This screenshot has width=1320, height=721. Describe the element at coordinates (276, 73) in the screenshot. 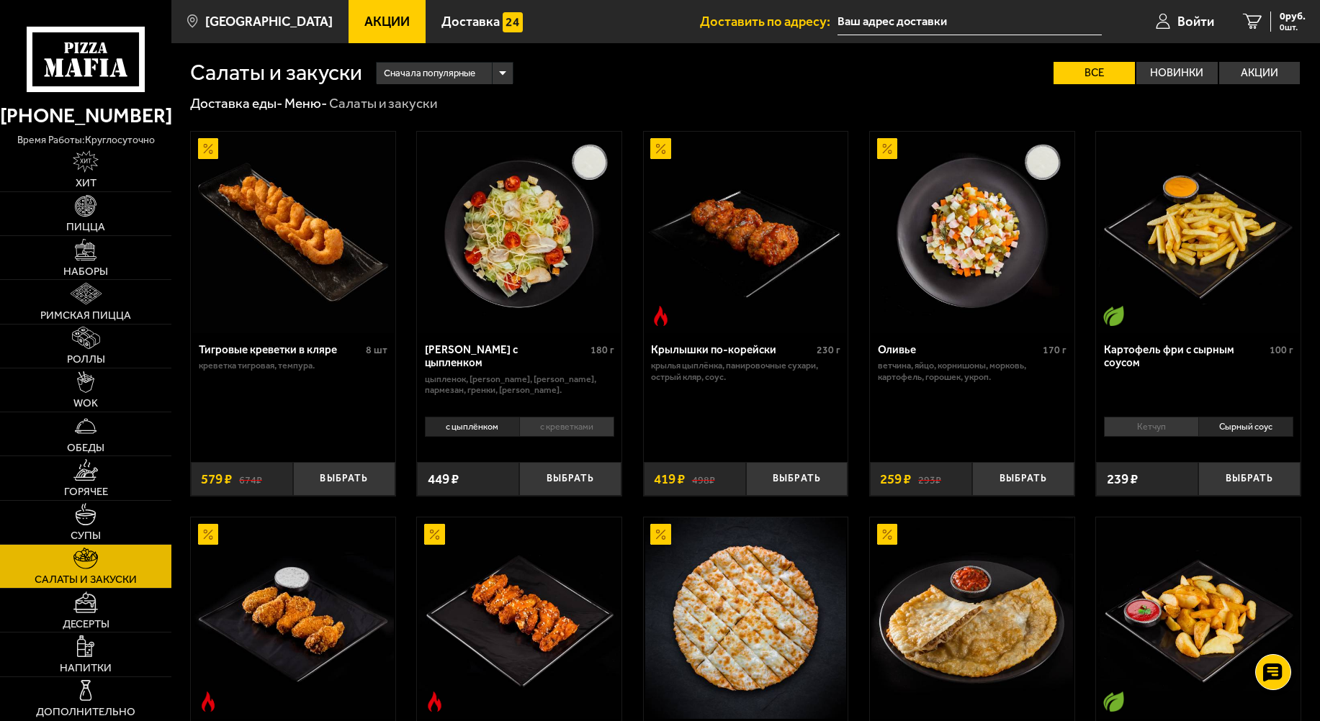

I see `h1: Салаты и закуски` at that location.